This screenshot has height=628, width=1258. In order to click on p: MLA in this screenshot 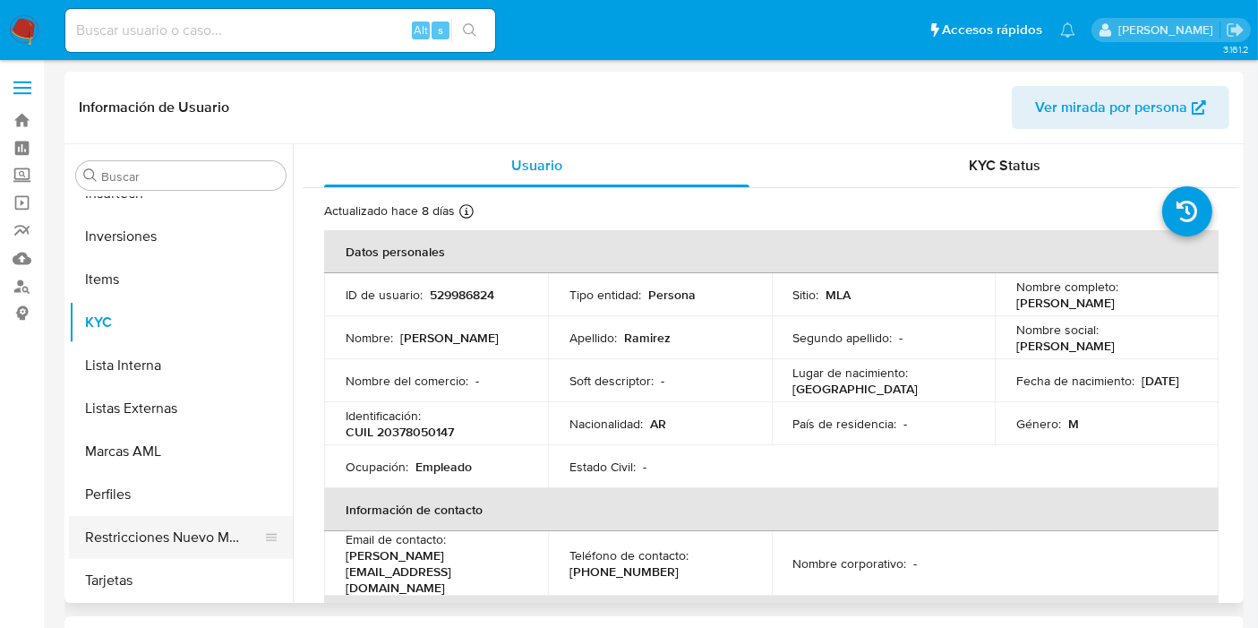, I will do `click(839, 295)`.